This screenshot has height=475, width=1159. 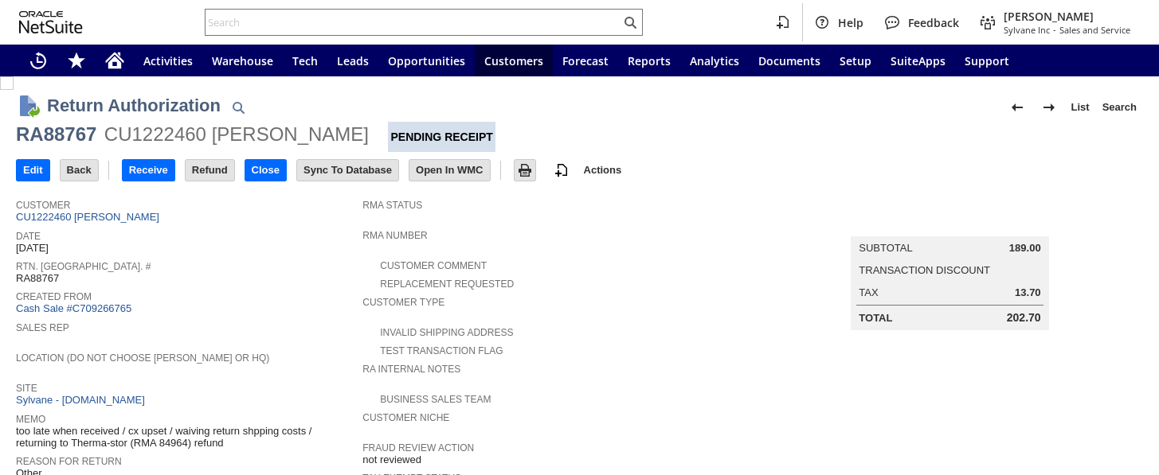 I want to click on a: Fraud Review Action, so click(x=418, y=448).